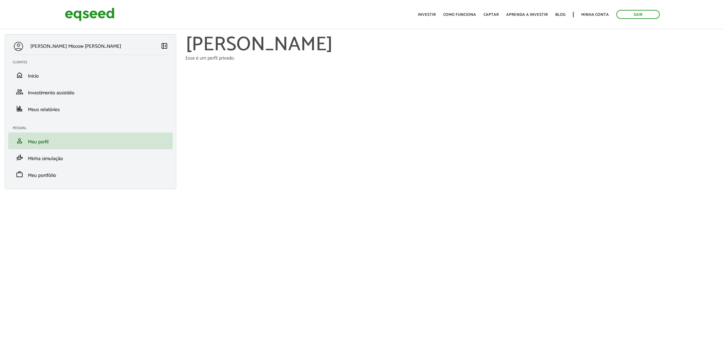 This screenshot has width=723, height=359. I want to click on span: Investimento assistido, so click(51, 93).